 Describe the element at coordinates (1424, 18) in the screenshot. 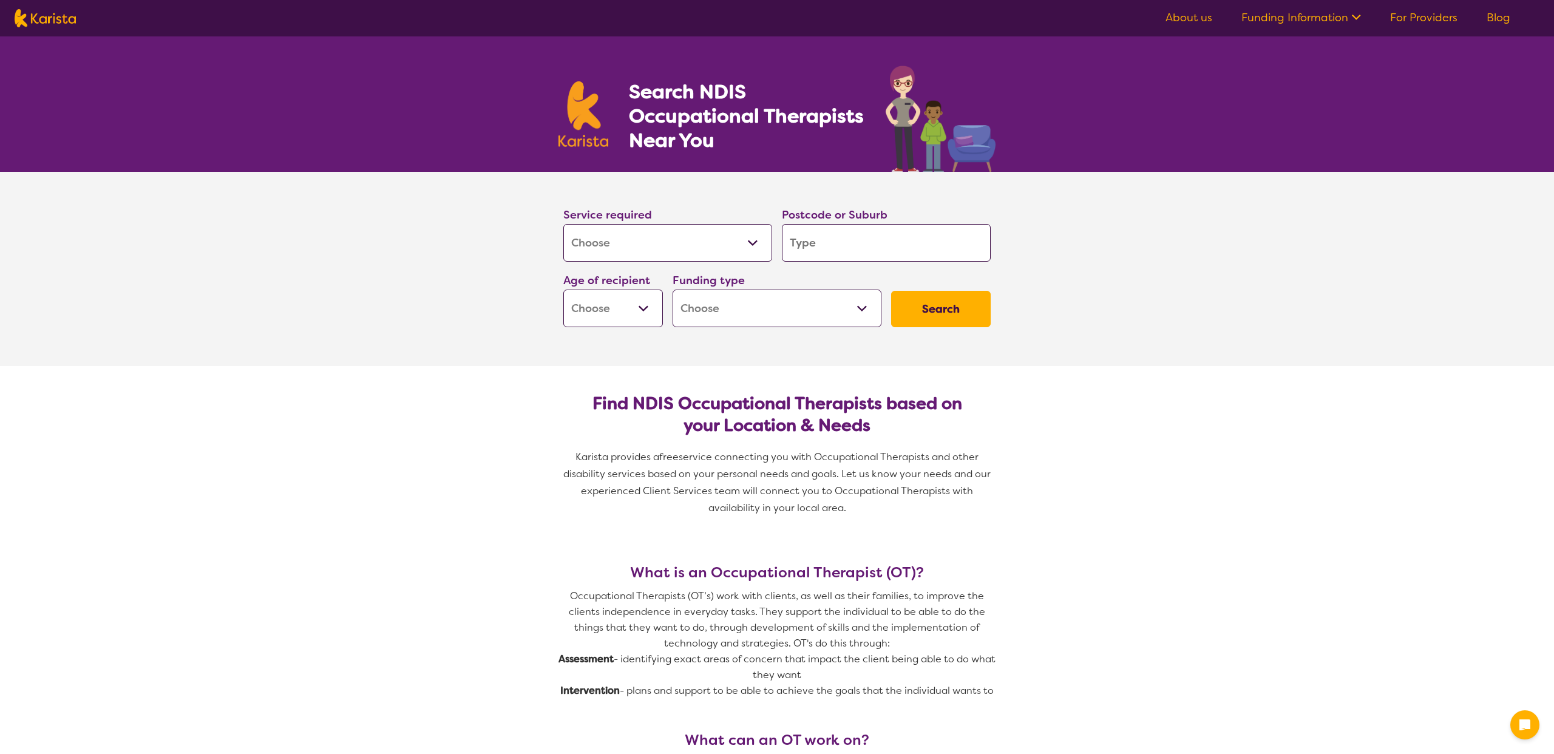

I see `a: For Providers` at that location.